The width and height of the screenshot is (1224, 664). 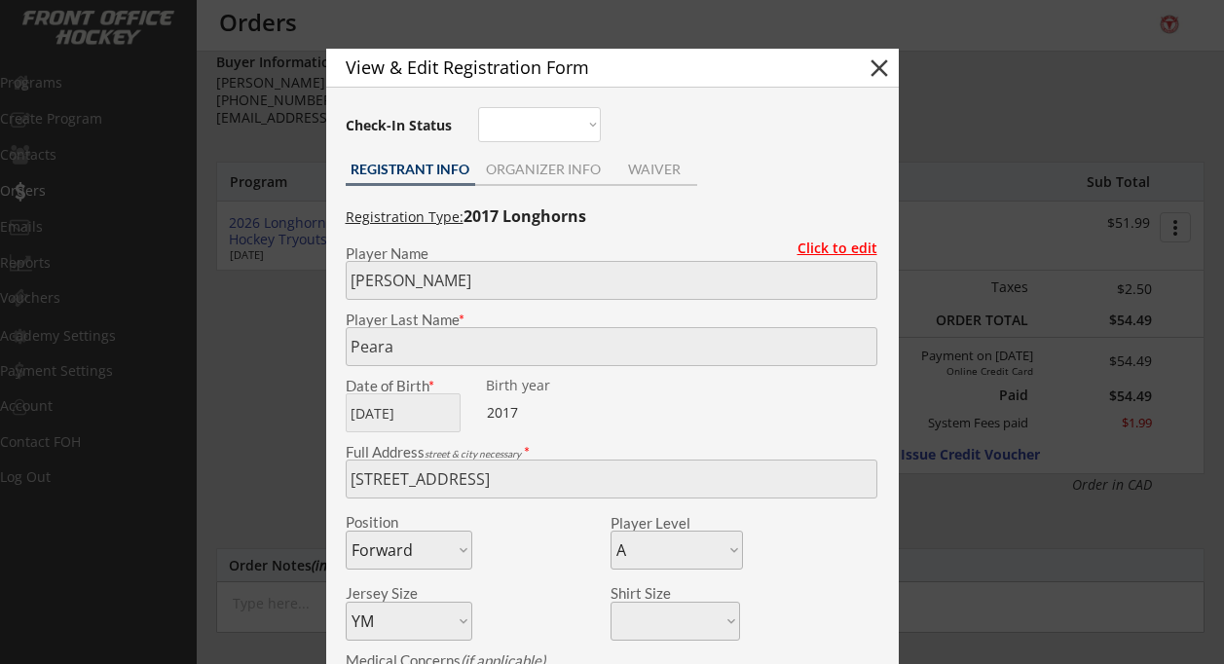 What do you see at coordinates (525, 216) in the screenshot?
I see `strong: 2017 Longhorns` at bounding box center [525, 216].